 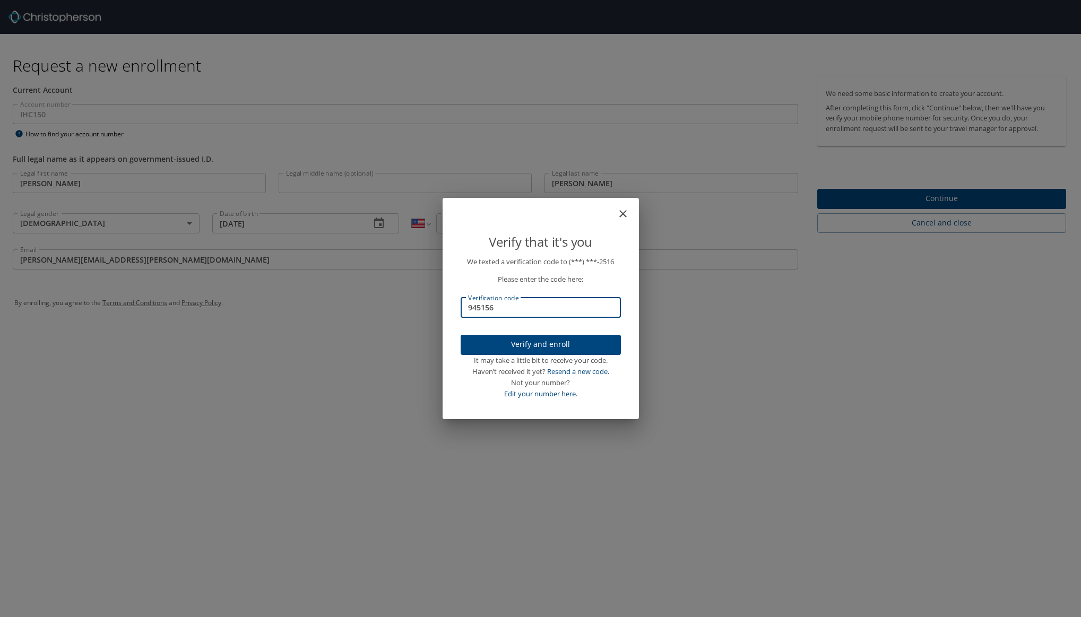 What do you see at coordinates (541, 345) in the screenshot?
I see `button: Verify and enroll` at bounding box center [541, 345].